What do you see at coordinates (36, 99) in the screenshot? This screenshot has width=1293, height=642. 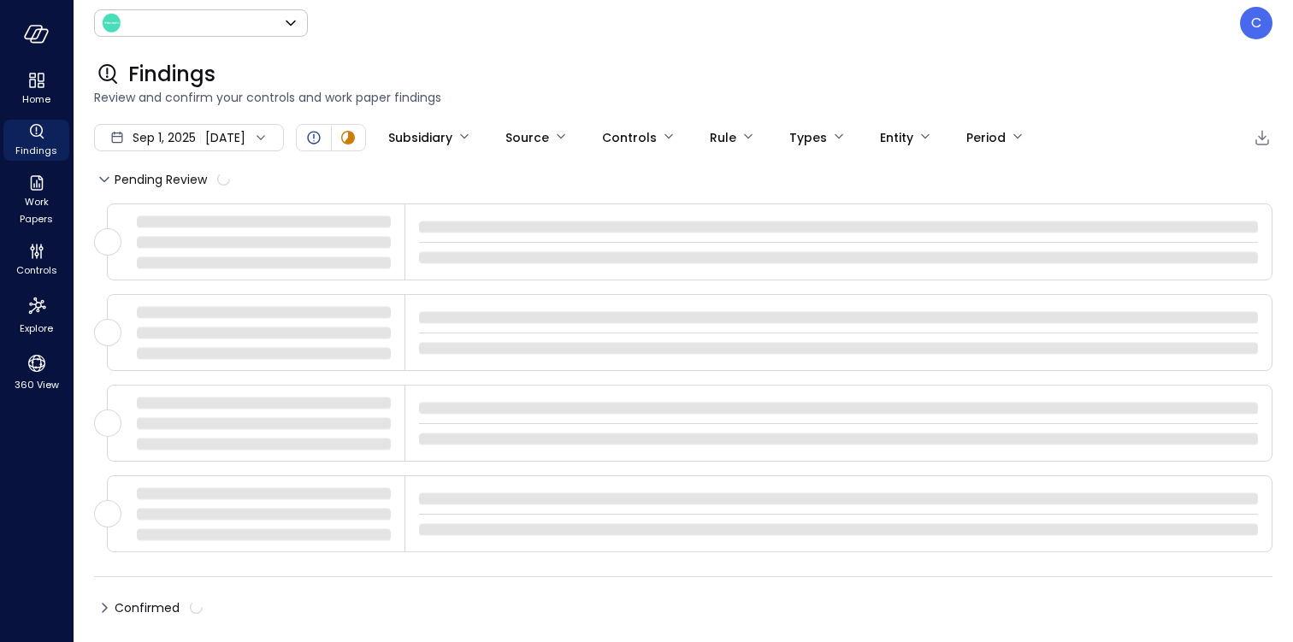 I see `span: Home` at bounding box center [36, 99].